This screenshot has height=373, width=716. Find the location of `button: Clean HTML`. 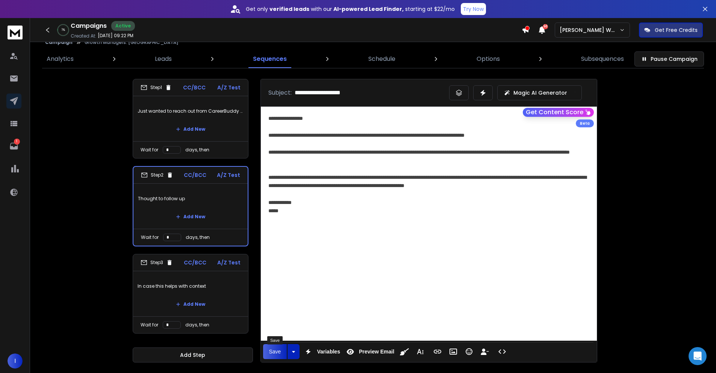

button: Clean HTML is located at coordinates (404, 352).